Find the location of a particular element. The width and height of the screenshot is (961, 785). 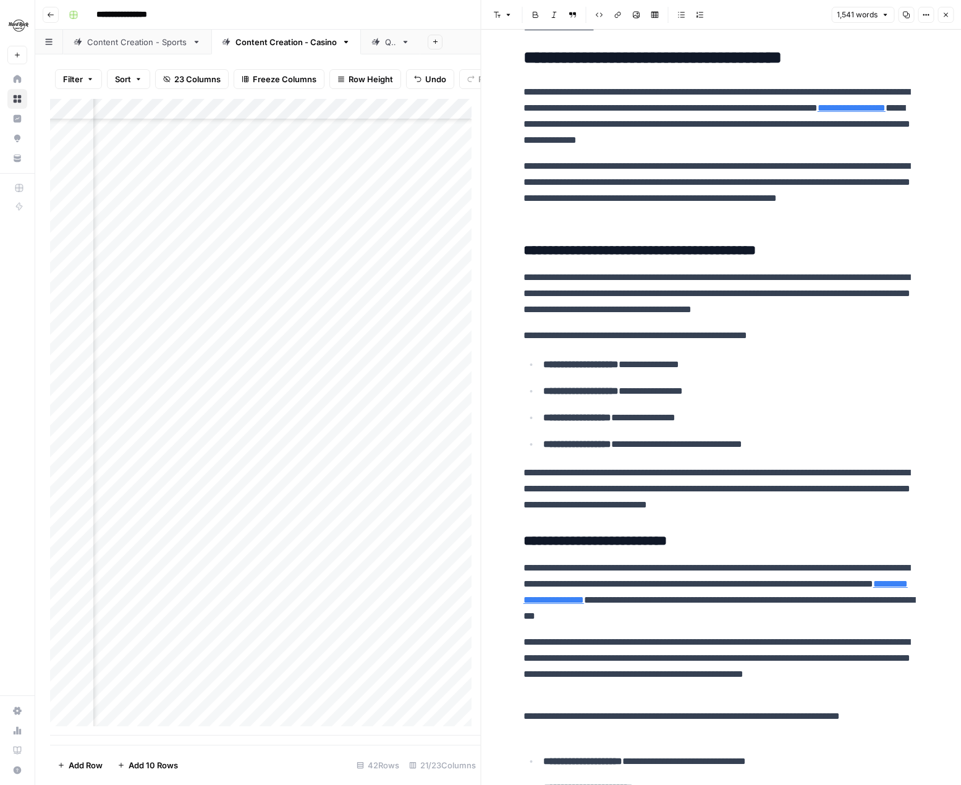

a: Your Data is located at coordinates (17, 158).